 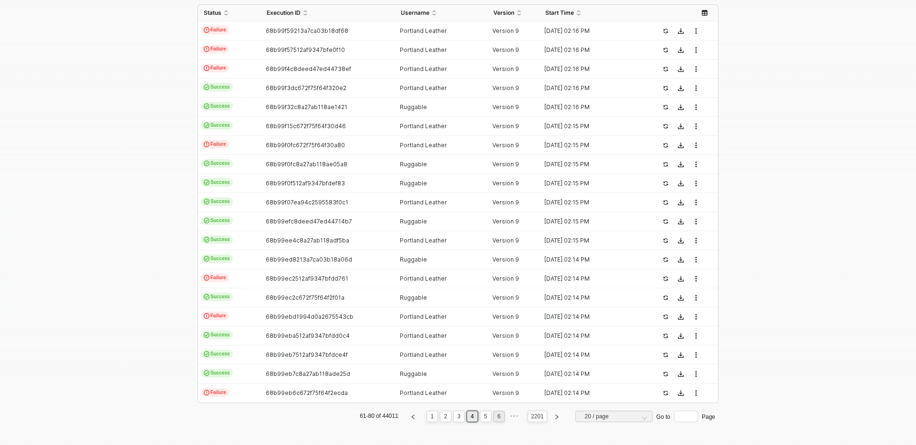 I want to click on div: Page Size, so click(x=614, y=419).